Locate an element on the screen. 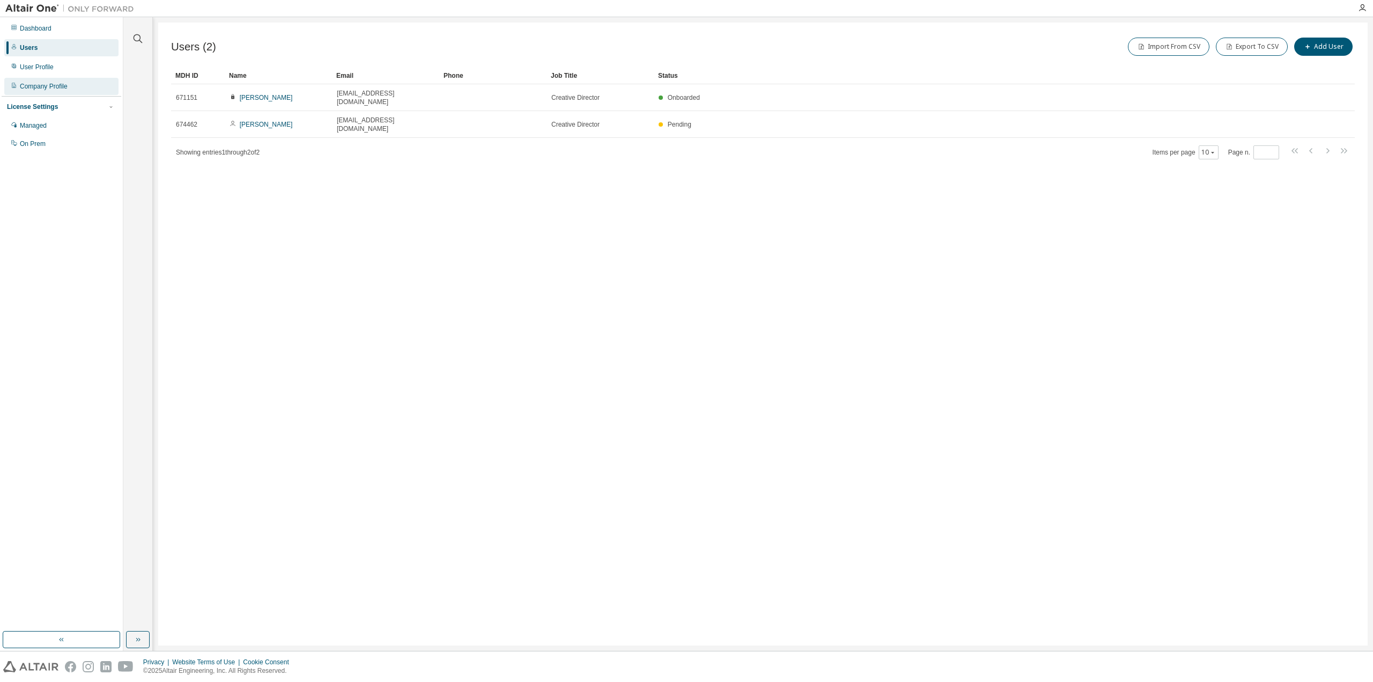 This screenshot has width=1373, height=682. img: Altair One is located at coordinates (72, 9).